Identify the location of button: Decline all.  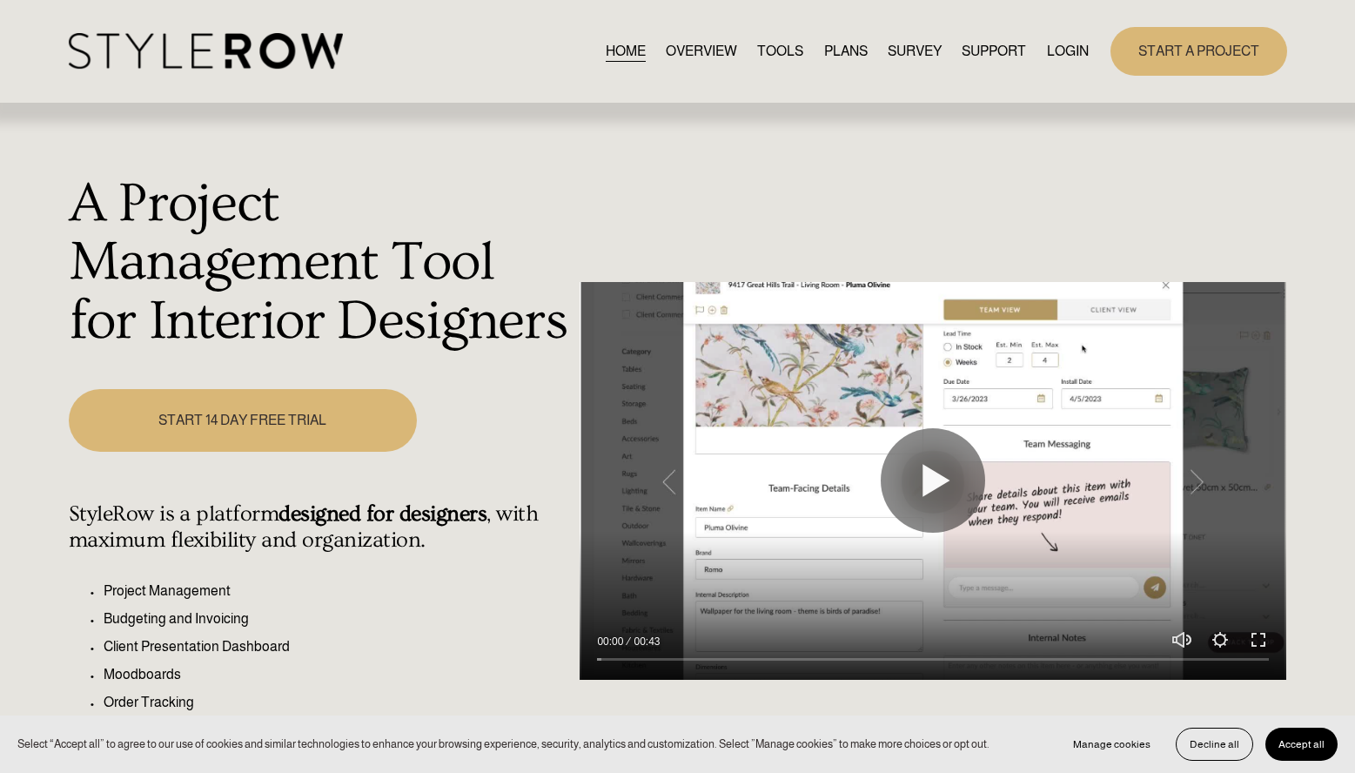
(1214, 744).